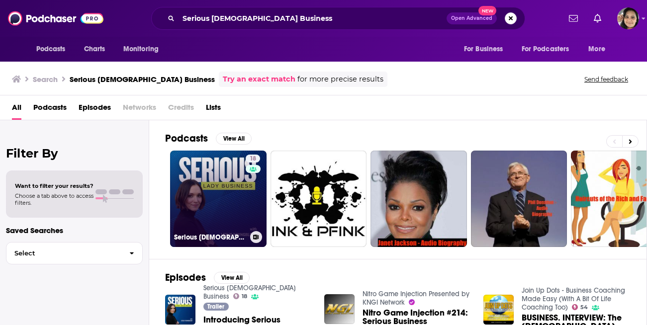 The width and height of the screenshot is (647, 325). Describe the element at coordinates (141, 49) in the screenshot. I see `span: Monitoring` at that location.